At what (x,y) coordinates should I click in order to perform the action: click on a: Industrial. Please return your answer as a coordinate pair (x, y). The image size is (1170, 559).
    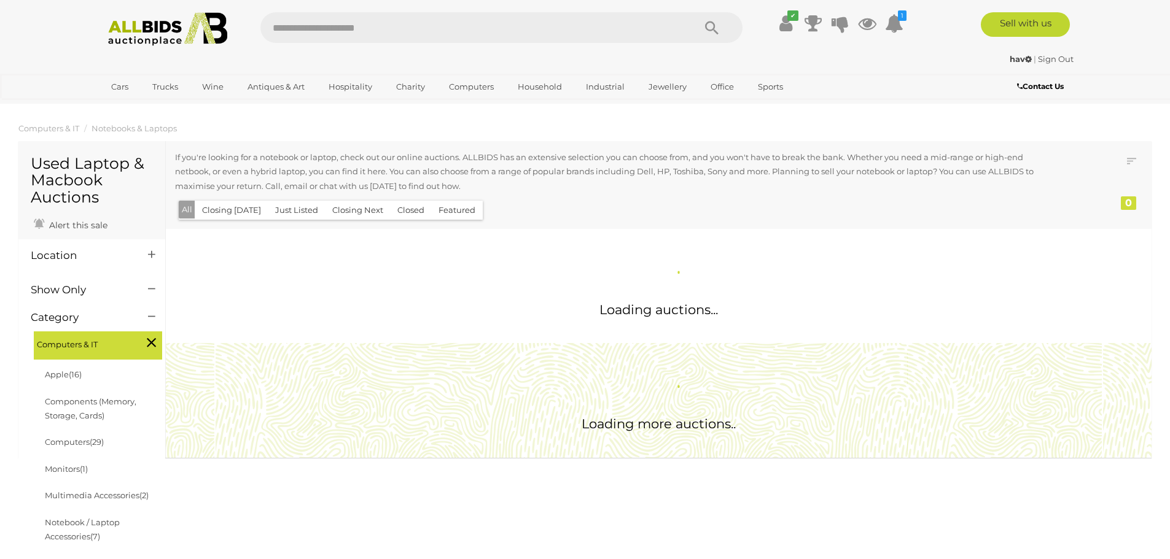
    Looking at the image, I should click on (605, 87).